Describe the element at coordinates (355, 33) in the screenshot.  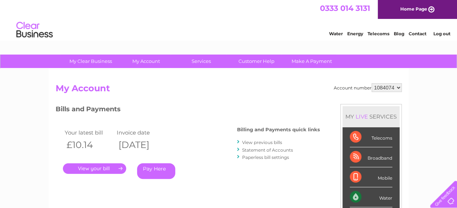
I see `a: Energy` at that location.